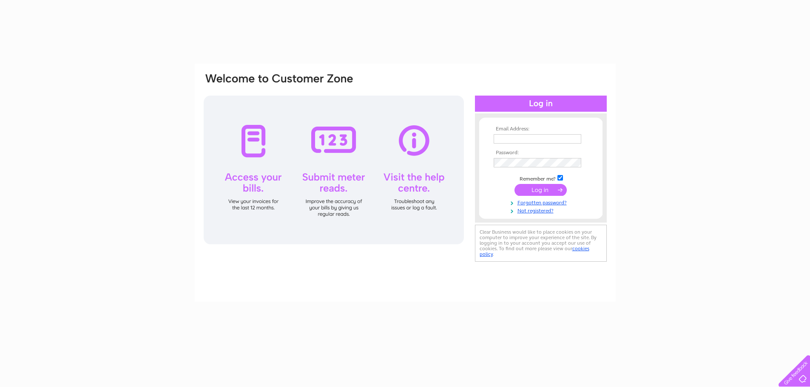 Image resolution: width=810 pixels, height=387 pixels. What do you see at coordinates (542, 210) in the screenshot?
I see `a: Not registered?` at bounding box center [542, 210].